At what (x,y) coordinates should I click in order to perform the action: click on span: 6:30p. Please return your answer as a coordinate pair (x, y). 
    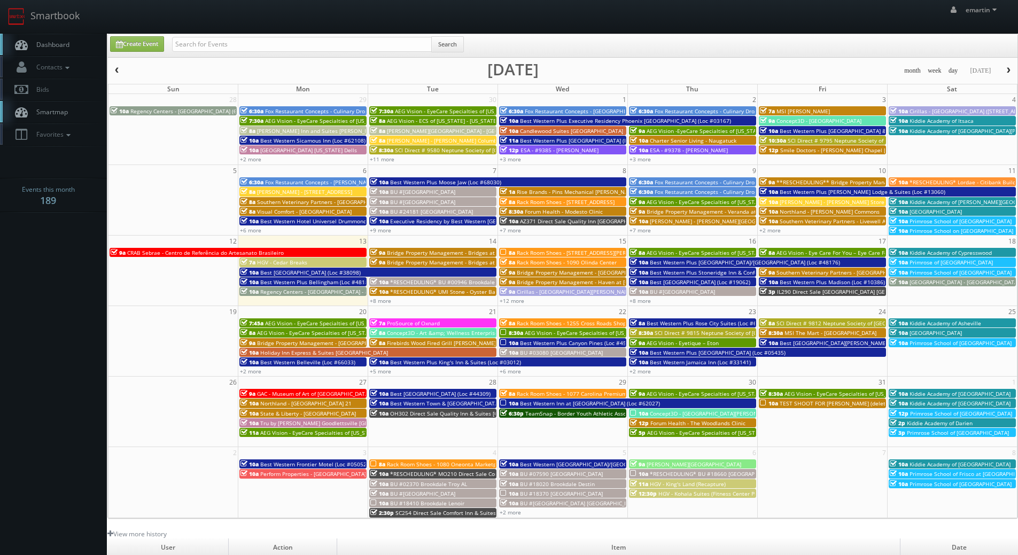
    Looking at the image, I should click on (512, 413).